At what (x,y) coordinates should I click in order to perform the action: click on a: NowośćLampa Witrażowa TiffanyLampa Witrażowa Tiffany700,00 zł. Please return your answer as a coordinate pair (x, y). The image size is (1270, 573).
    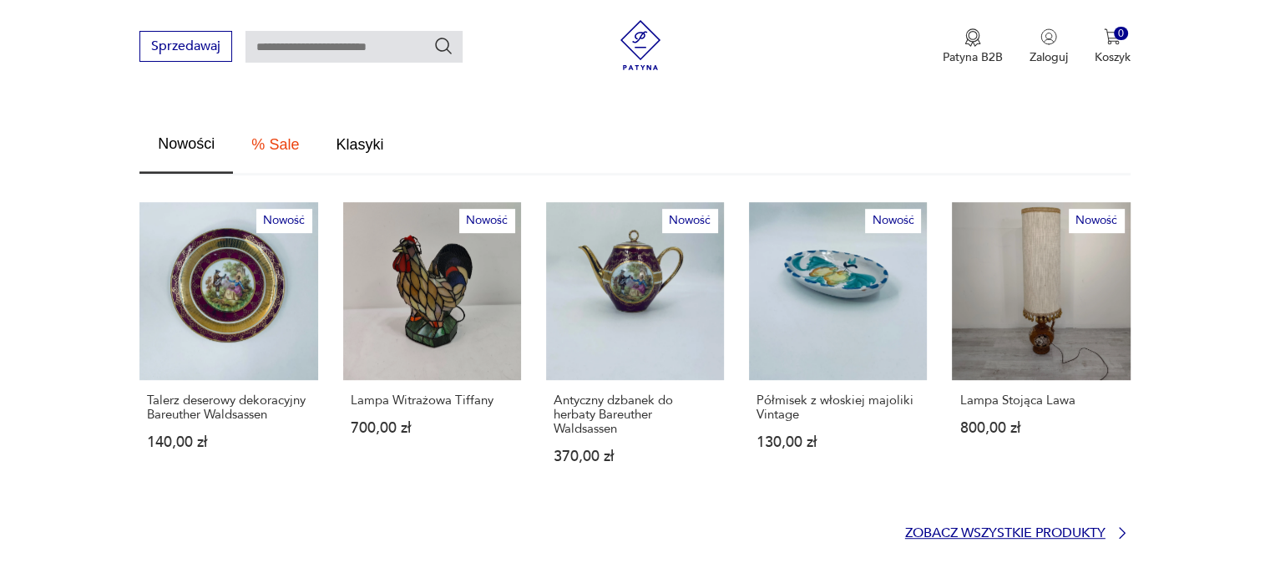
    Looking at the image, I should click on (432, 349).